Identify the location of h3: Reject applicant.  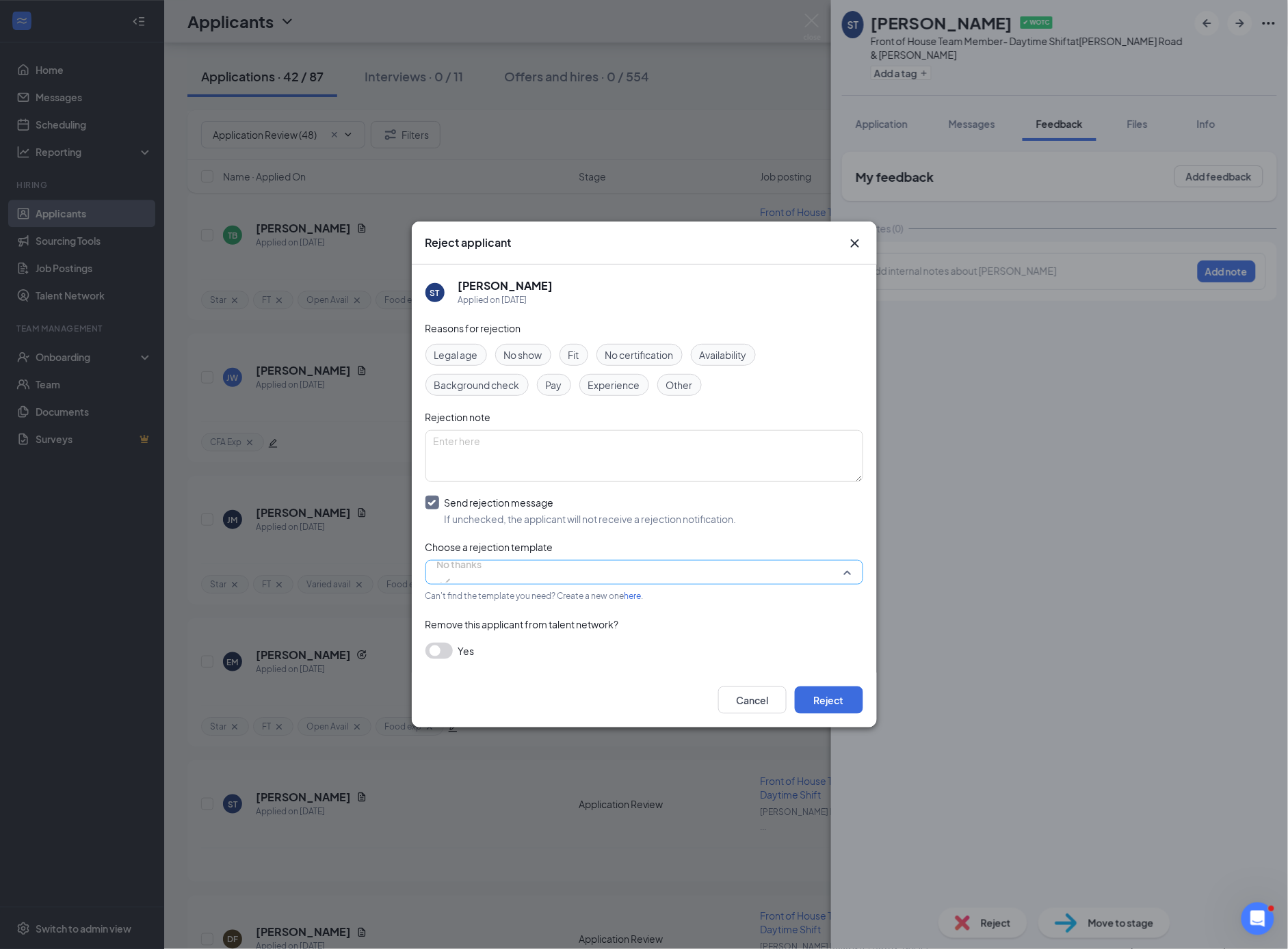
(468, 243).